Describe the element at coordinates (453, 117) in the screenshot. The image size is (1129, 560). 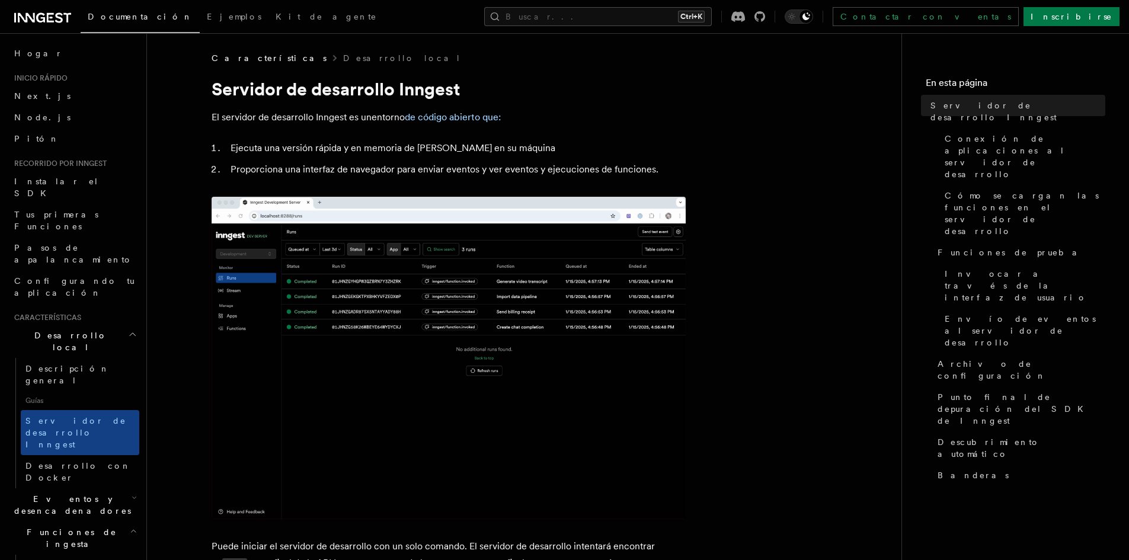
I see `font: de código abierto que:` at that location.